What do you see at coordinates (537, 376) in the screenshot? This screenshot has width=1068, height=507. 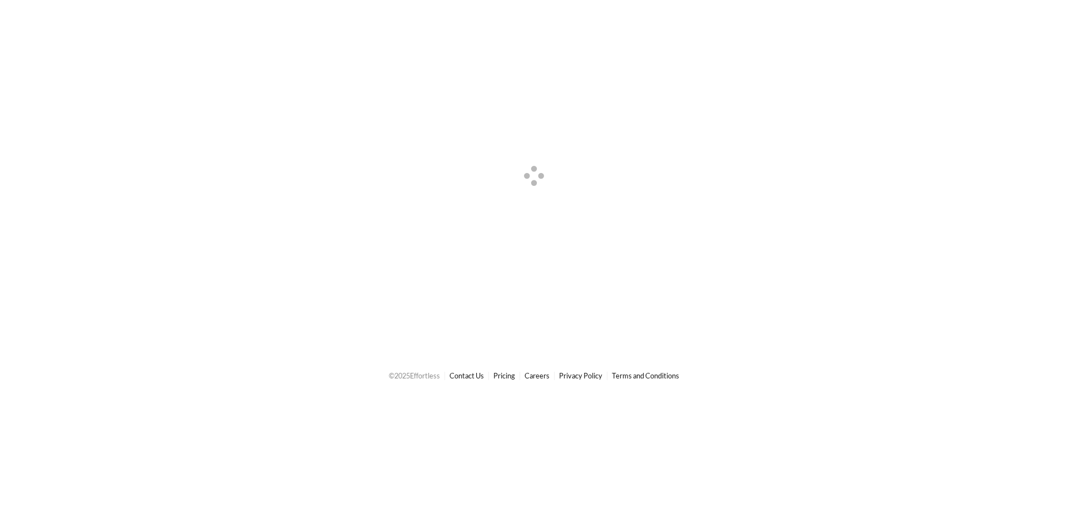 I see `a: Careers` at bounding box center [537, 376].